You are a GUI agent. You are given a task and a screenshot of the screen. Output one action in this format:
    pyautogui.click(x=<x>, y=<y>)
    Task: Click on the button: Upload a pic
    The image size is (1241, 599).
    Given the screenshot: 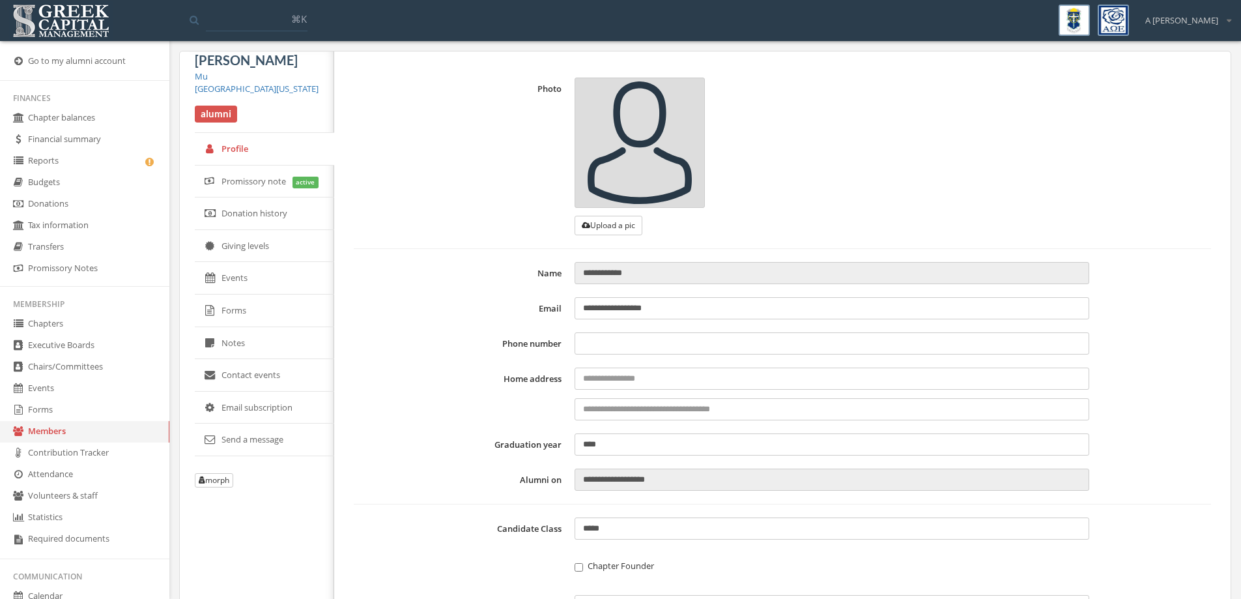 What is the action you would take?
    pyautogui.click(x=608, y=225)
    